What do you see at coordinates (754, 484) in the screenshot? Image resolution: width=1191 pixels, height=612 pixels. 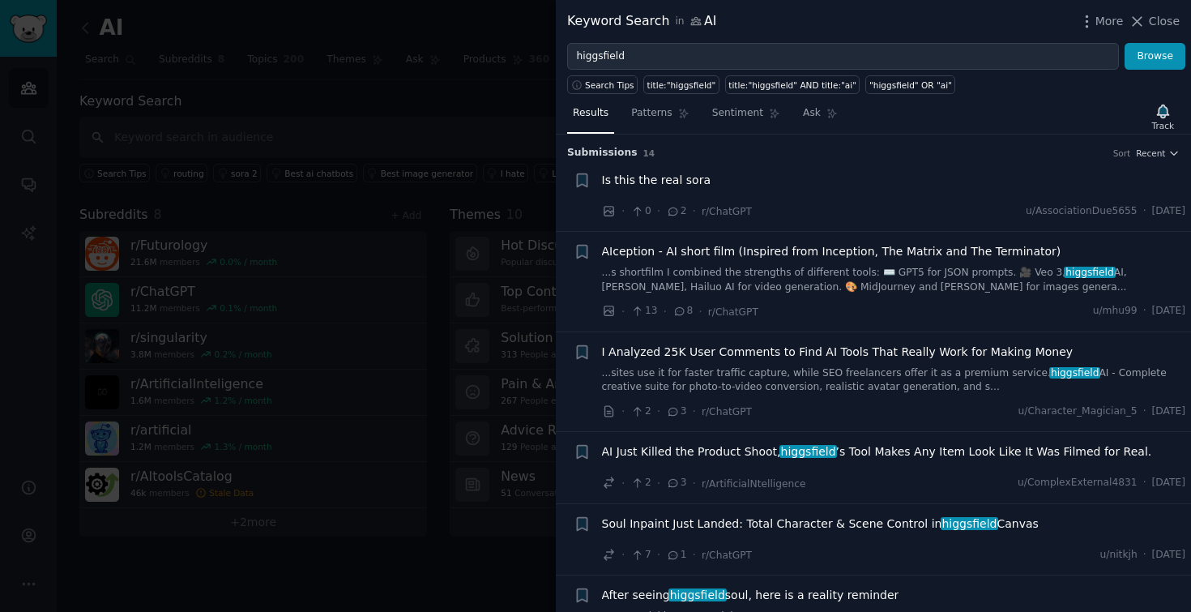 I see `span: r/ArtificialNtelligence` at bounding box center [754, 484].